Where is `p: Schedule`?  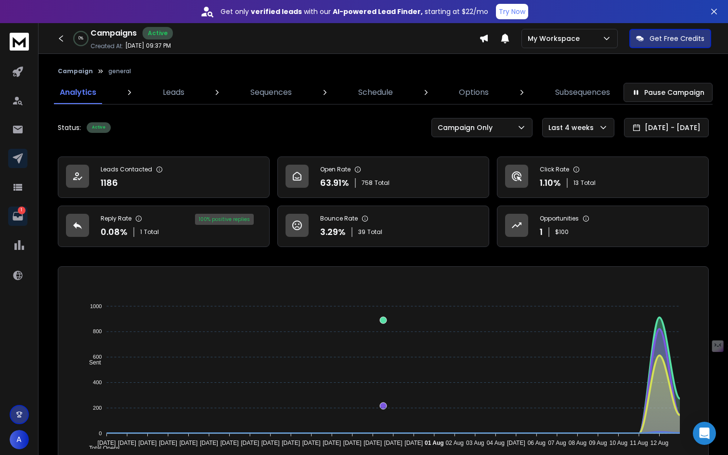 p: Schedule is located at coordinates (375, 92).